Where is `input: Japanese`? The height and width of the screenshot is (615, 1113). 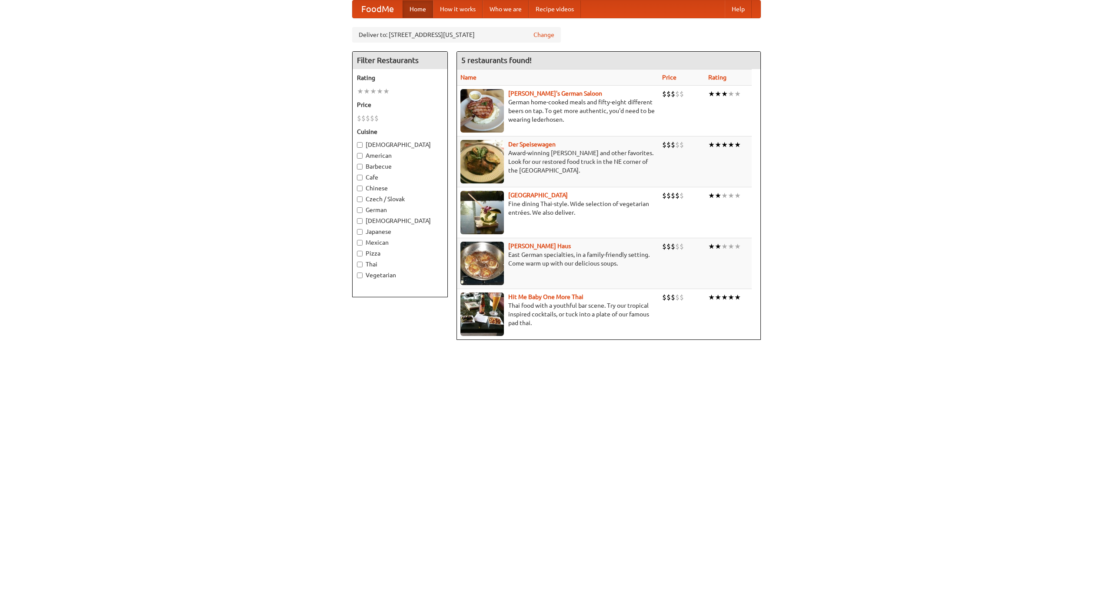
input: Japanese is located at coordinates (360, 232).